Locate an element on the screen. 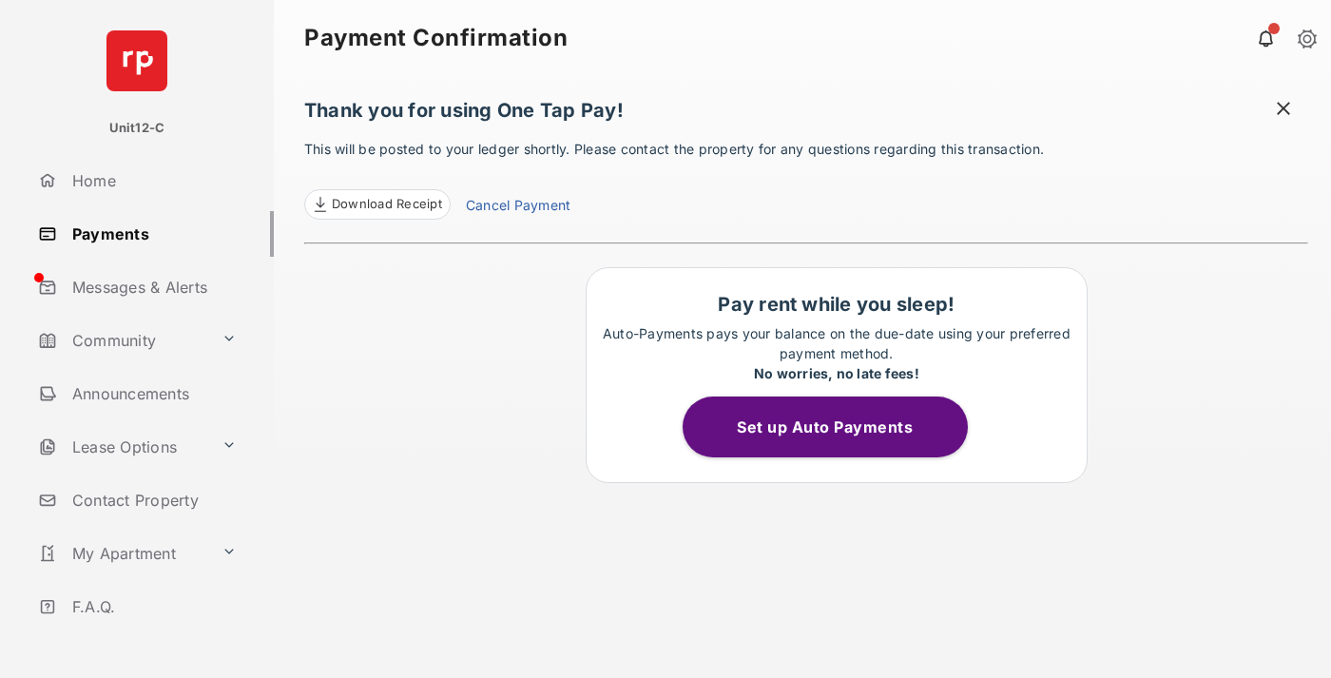  img: svg+xml;base64,PHN2ZyB4bWxucz0iaHR0cDovL3d3dy53My5vcmcvMjAwMC9zdmciIHdpZHRoPSI2NCIgaGVpZ2h0PSI2NC... is located at coordinates (137, 61).